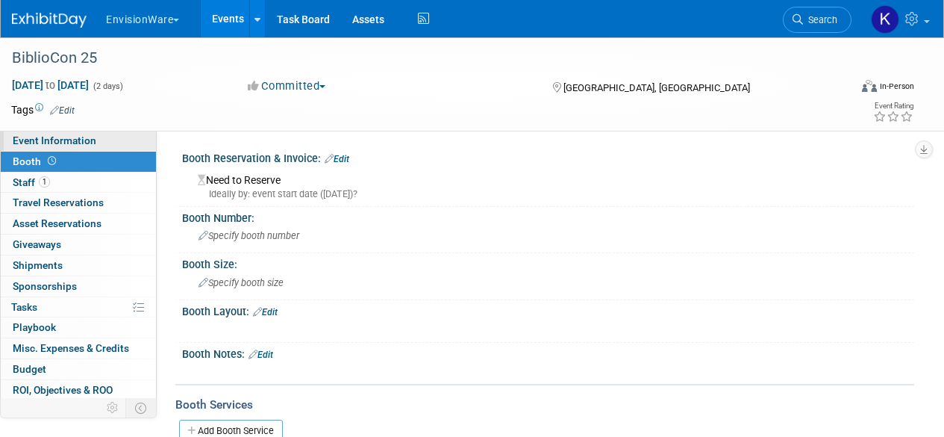 The width and height of the screenshot is (944, 437). I want to click on td: Toggle Event Tabs, so click(141, 407).